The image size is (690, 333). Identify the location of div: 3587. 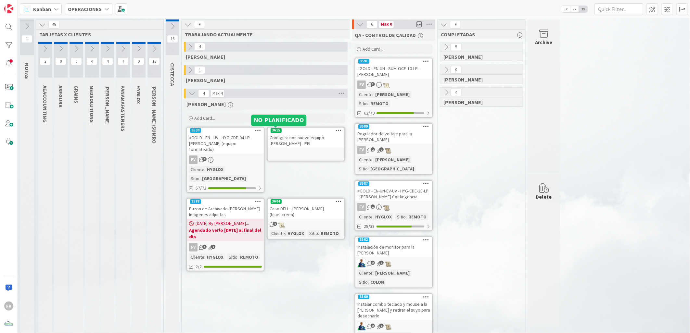
(364, 184).